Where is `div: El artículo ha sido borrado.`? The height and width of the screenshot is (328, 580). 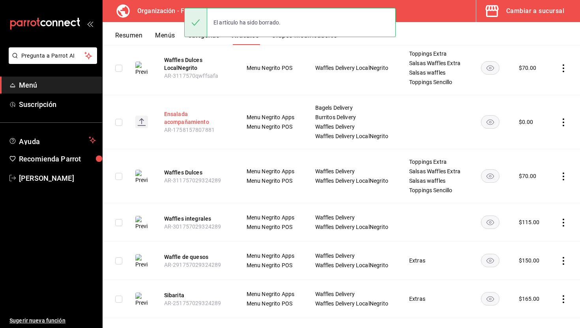
div: El artículo ha sido borrado. is located at coordinates (247, 22).